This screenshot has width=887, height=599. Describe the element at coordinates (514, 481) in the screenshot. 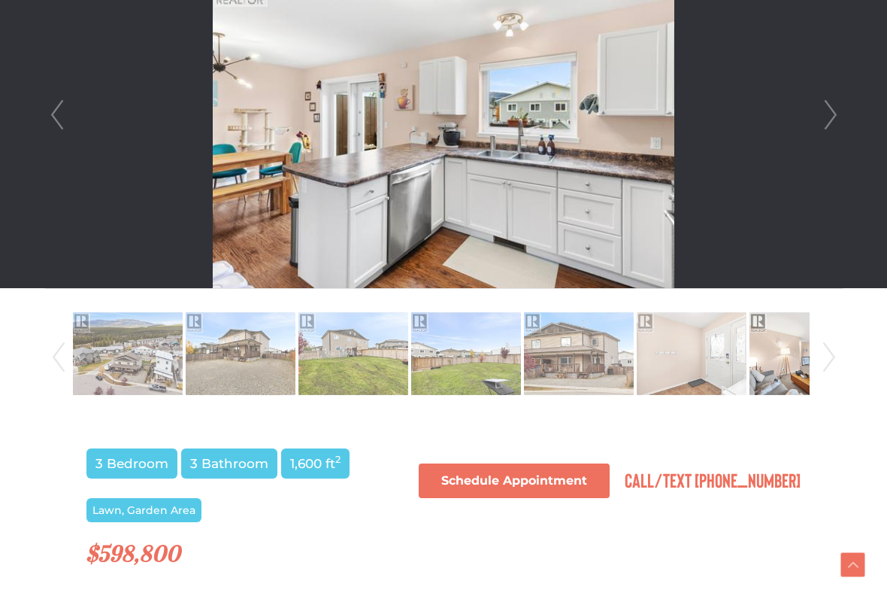

I see `span: Schedule Appointment` at that location.